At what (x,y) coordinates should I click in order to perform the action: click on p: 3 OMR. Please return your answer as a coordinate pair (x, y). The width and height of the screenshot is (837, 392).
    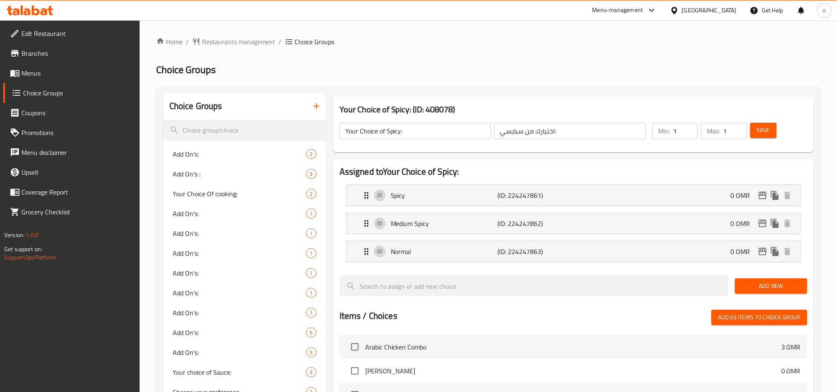
    Looking at the image, I should click on (791, 347).